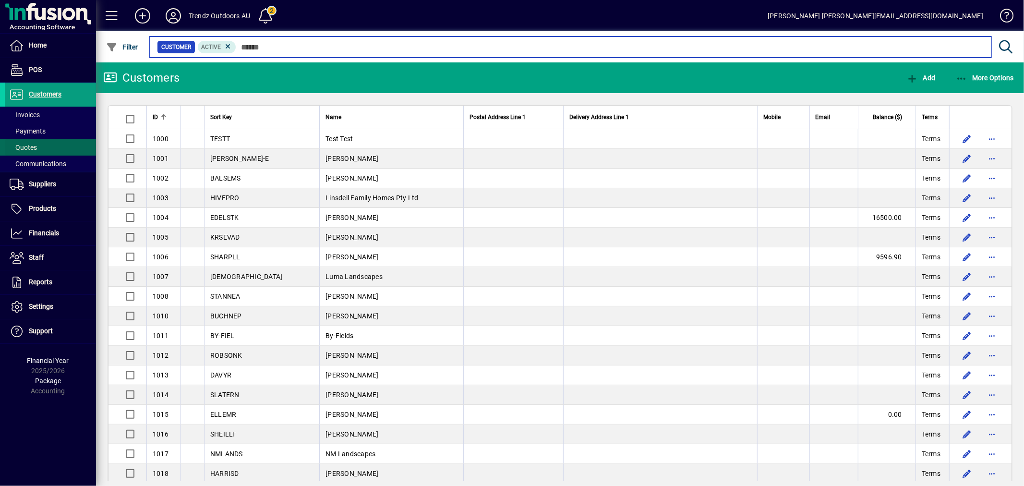 This screenshot has height=486, width=1024. I want to click on div: Trendz Outdoors AU, so click(219, 16).